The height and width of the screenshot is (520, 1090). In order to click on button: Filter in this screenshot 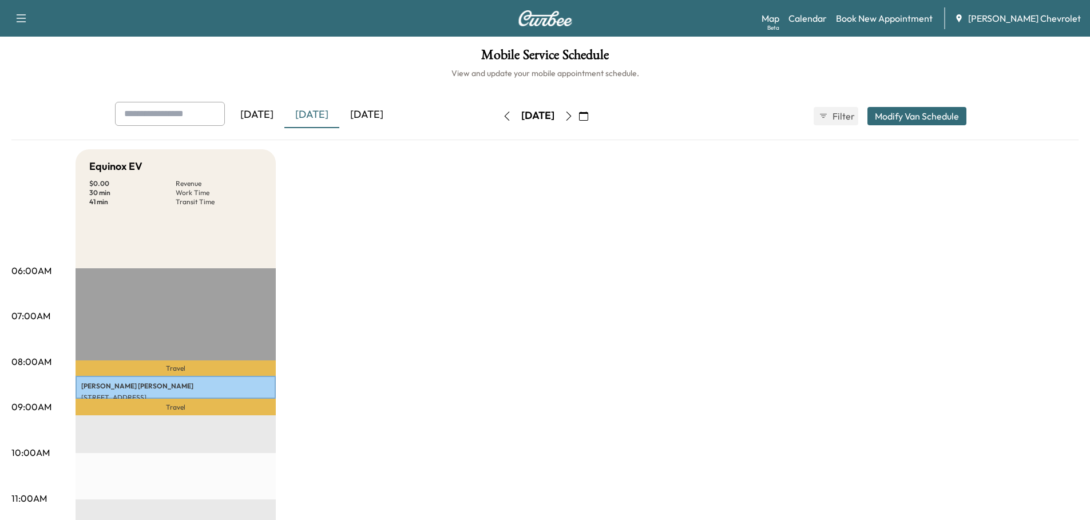, I will do `click(836, 116)`.